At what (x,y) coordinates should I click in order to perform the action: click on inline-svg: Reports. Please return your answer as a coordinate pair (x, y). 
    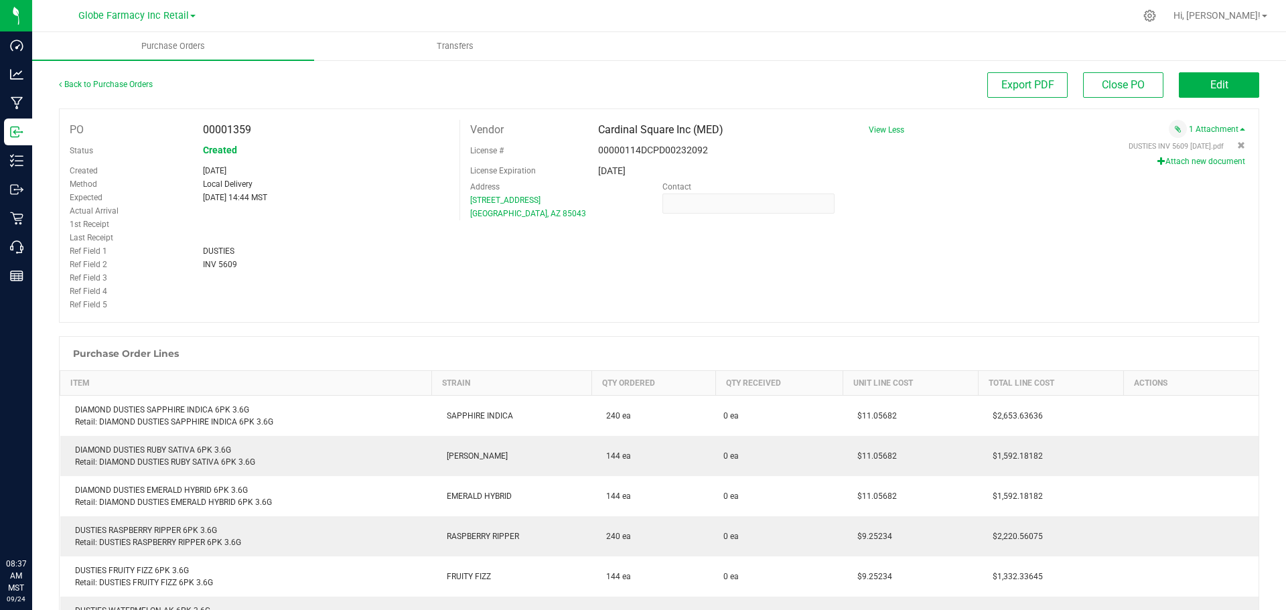
    Looking at the image, I should click on (17, 276).